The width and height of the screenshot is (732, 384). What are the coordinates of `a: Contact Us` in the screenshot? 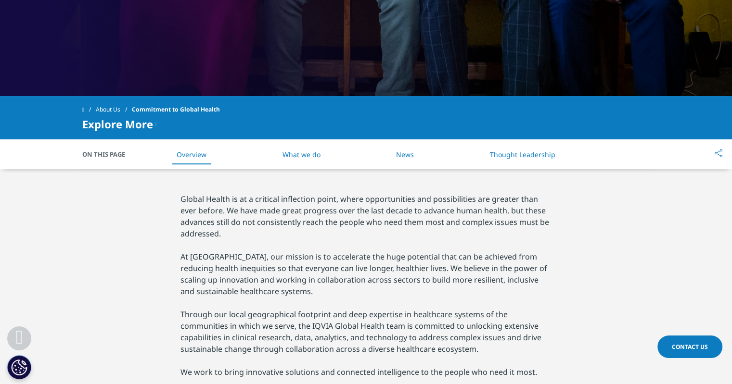 It's located at (690, 347).